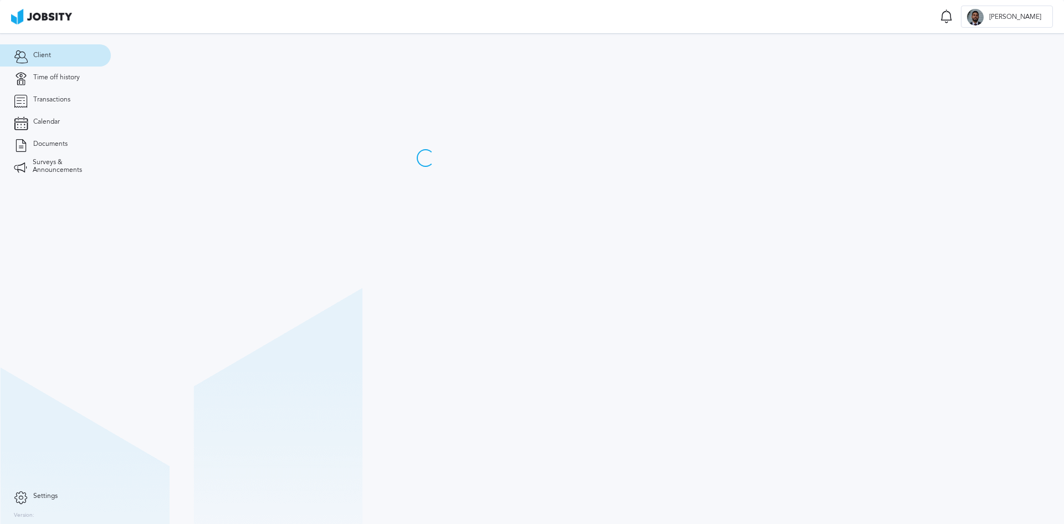 This screenshot has height=524, width=1064. What do you see at coordinates (975, 17) in the screenshot?
I see `div: F` at bounding box center [975, 17].